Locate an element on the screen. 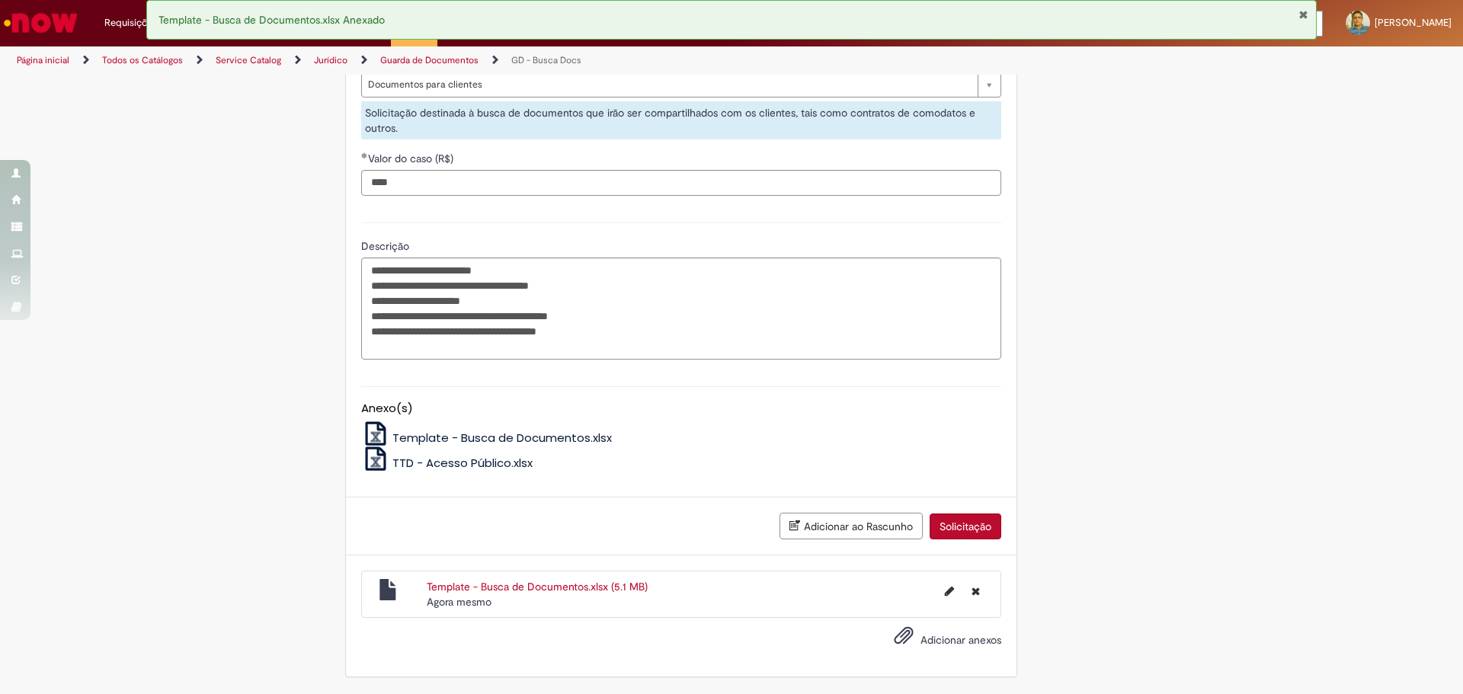 The height and width of the screenshot is (694, 1463). input: Valor do caso (R$) is located at coordinates (681, 183).